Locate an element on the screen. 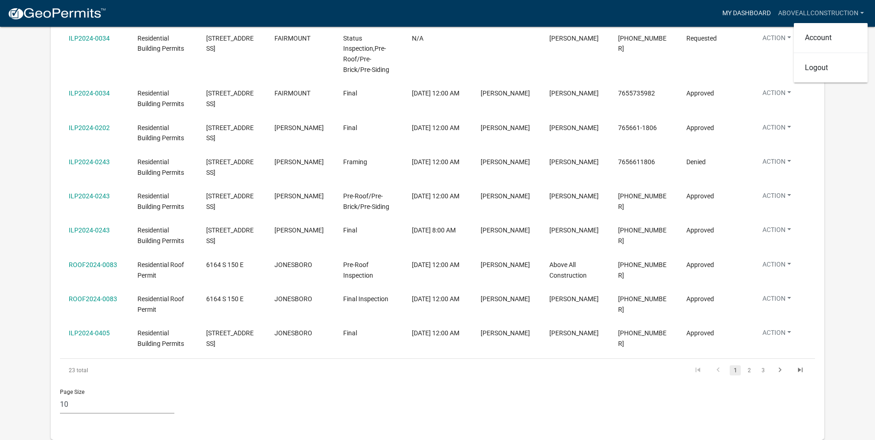 The width and height of the screenshot is (875, 440). span: 1510 E 54TH ST is located at coordinates (230, 133).